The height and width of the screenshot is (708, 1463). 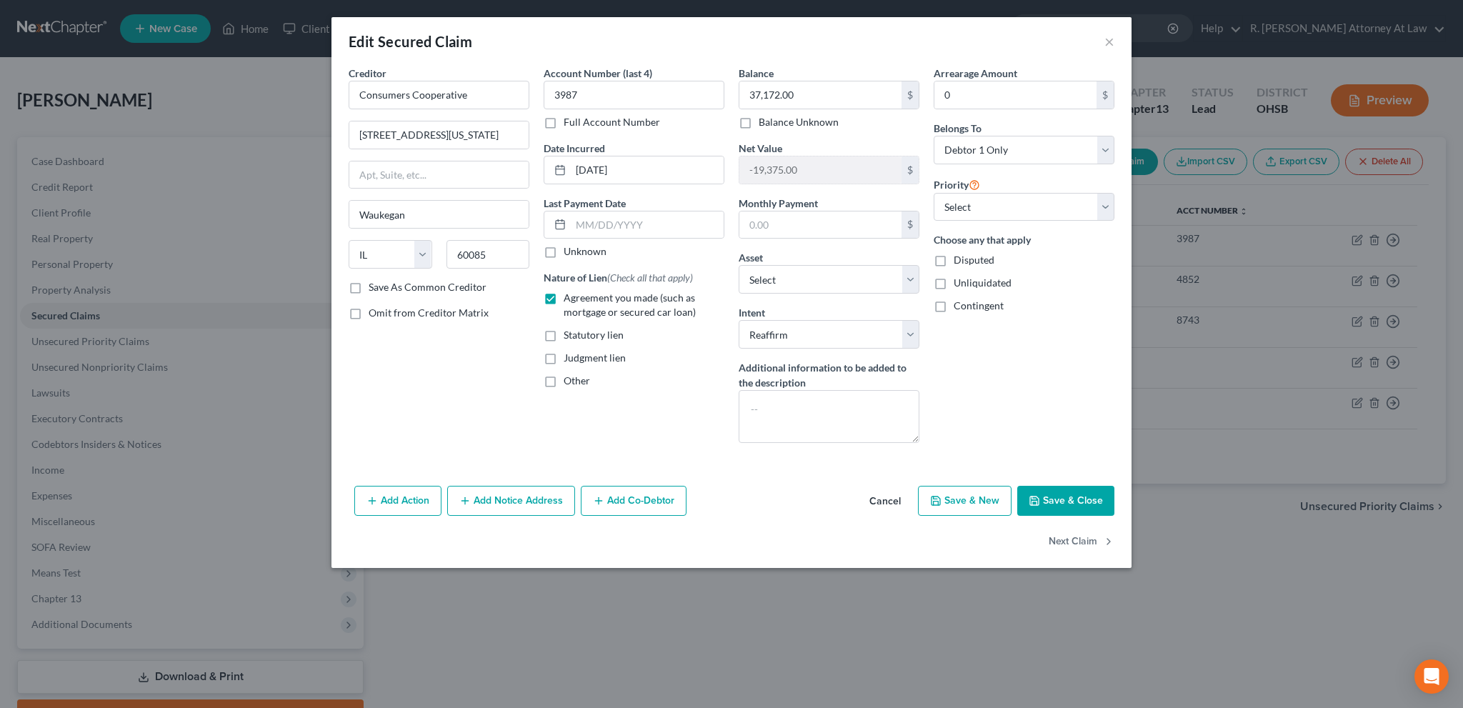 What do you see at coordinates (1024, 239) in the screenshot?
I see `label: Choose any that apply` at bounding box center [1024, 239].